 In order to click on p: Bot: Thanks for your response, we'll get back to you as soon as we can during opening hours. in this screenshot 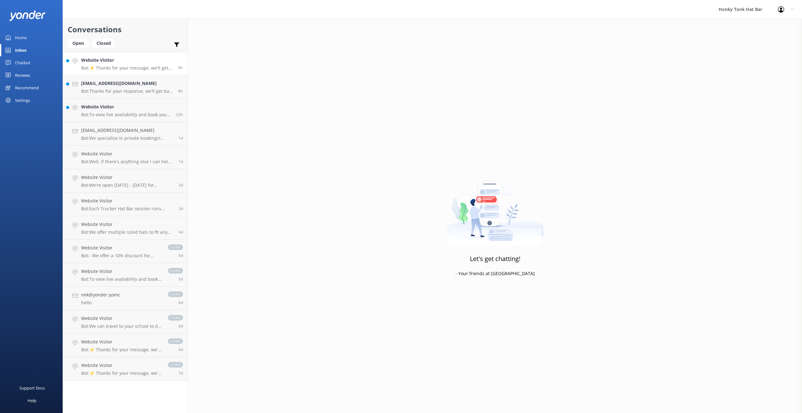, I will do `click(127, 91)`.